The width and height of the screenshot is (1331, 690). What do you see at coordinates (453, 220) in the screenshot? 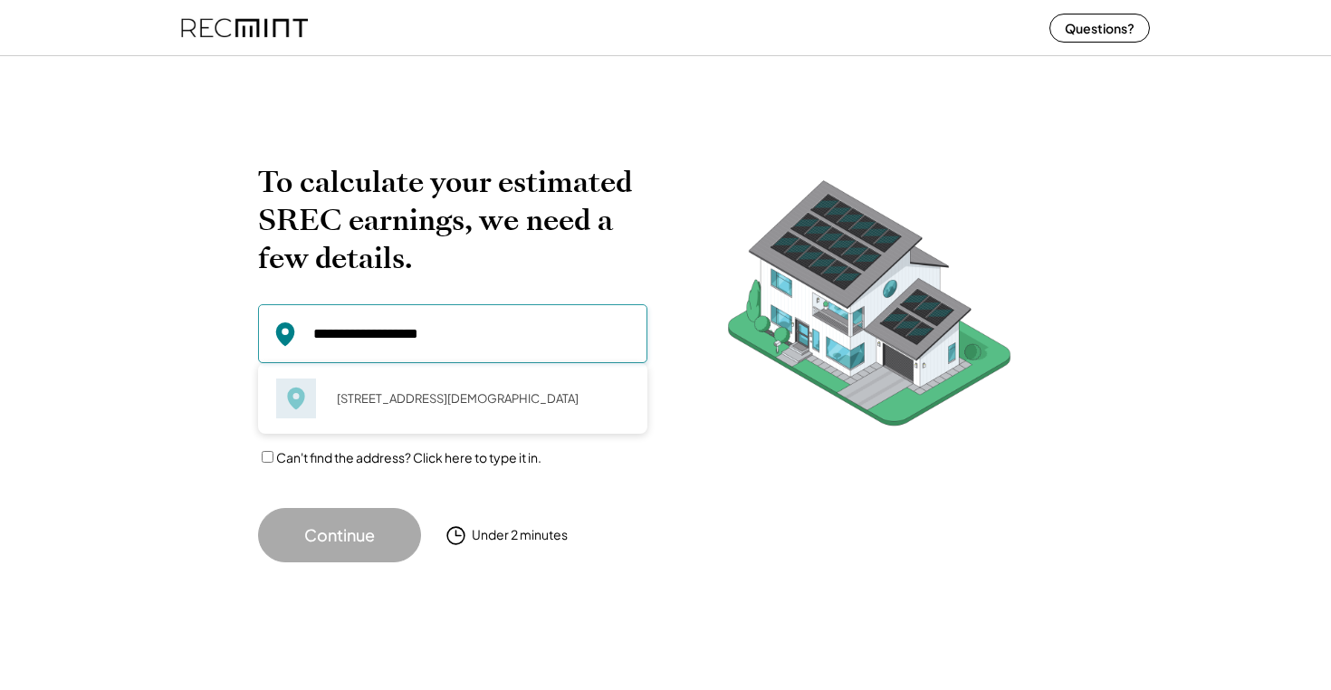
I see `h2: To calculate your estimated SREC earnings, we need a few details.` at bounding box center [453, 220].